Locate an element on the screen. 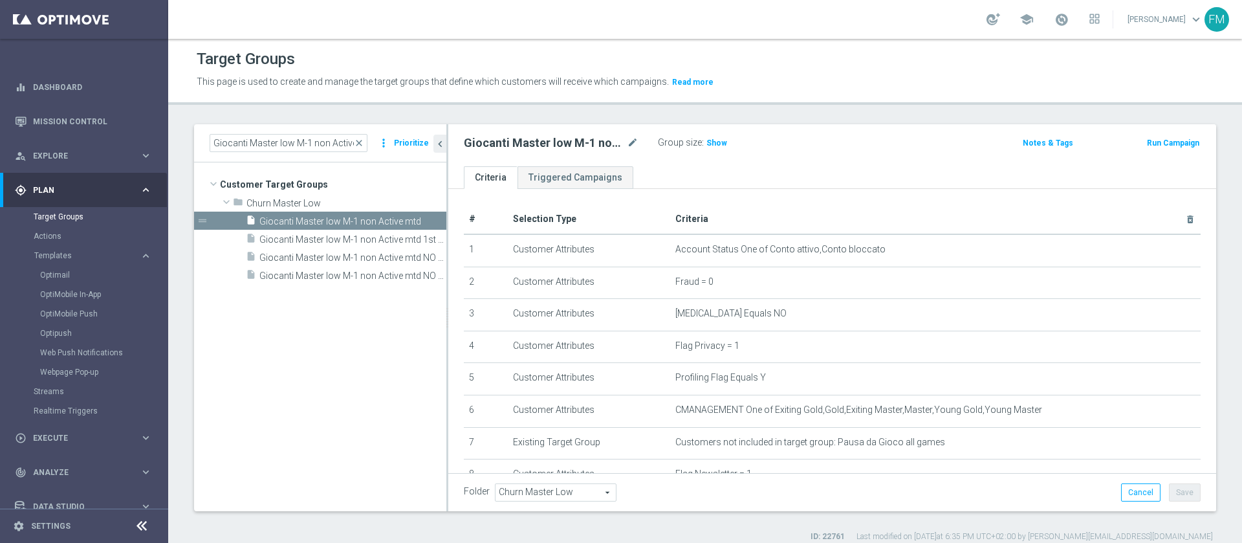 Image resolution: width=1242 pixels, height=543 pixels. h2: Giocanti Master low M-1 non Active mtd is located at coordinates (544, 143).